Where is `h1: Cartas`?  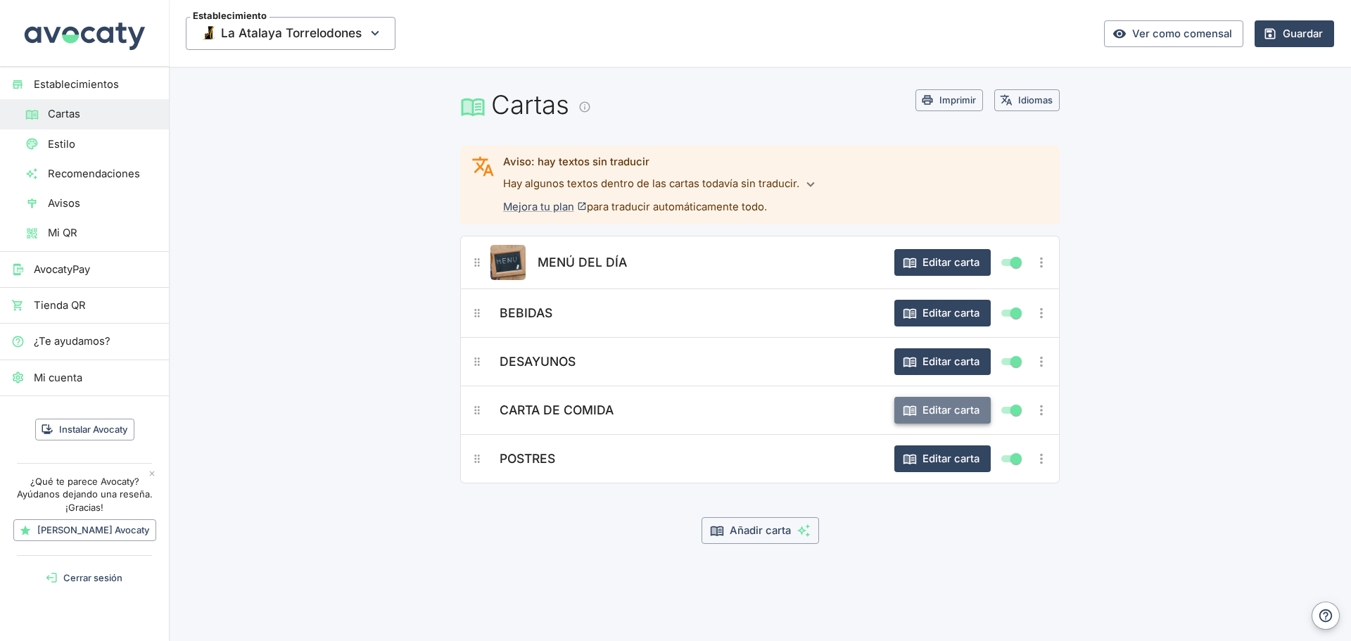
h1: Cartas is located at coordinates (688, 105).